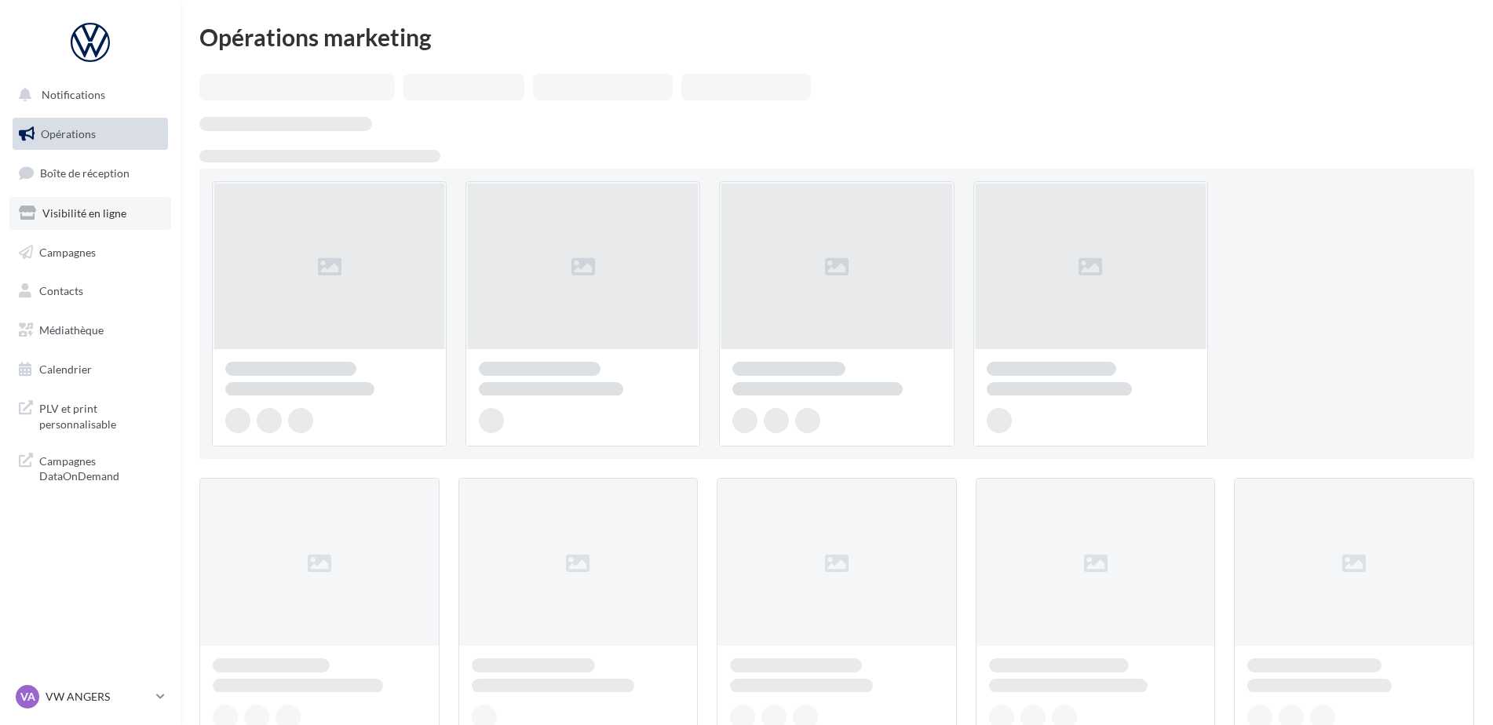  I want to click on a: VA VW ANGERS, so click(90, 697).